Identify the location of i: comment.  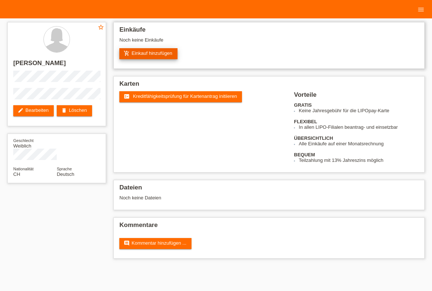
(127, 243).